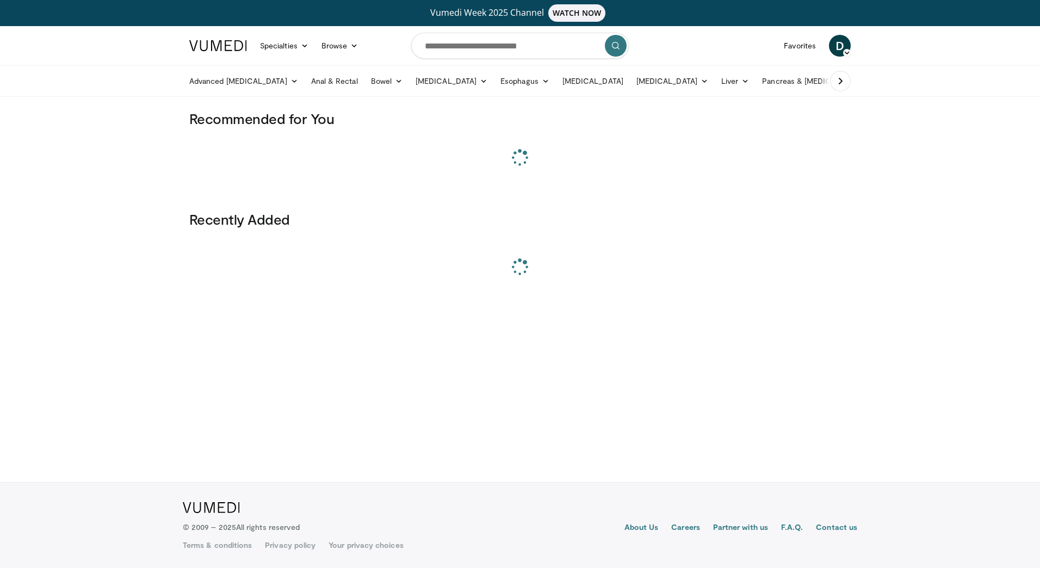 The width and height of the screenshot is (1040, 568). Describe the element at coordinates (217, 545) in the screenshot. I see `a: Terms & conditions` at that location.